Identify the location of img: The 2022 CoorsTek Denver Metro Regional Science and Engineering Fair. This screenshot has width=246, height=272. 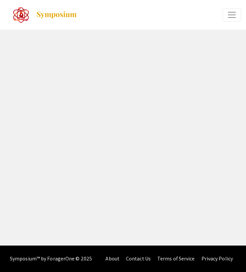
(21, 15).